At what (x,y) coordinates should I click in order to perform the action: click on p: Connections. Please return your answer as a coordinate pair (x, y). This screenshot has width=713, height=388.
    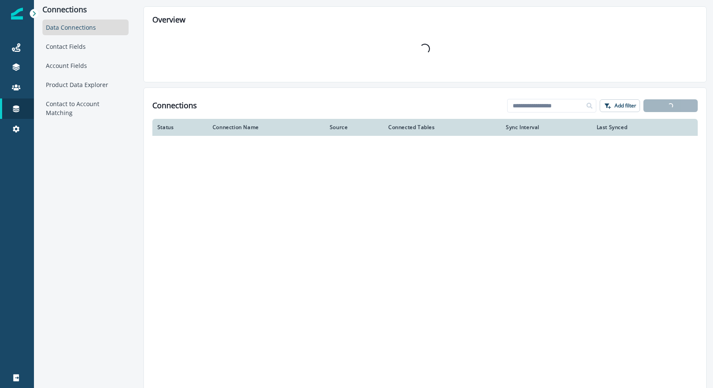
    Looking at the image, I should click on (85, 10).